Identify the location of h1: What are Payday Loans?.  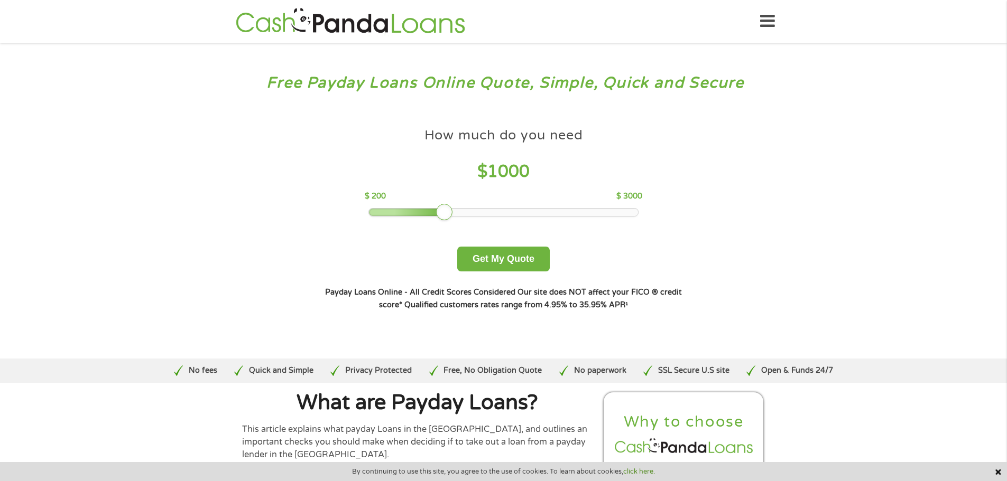
(418, 403).